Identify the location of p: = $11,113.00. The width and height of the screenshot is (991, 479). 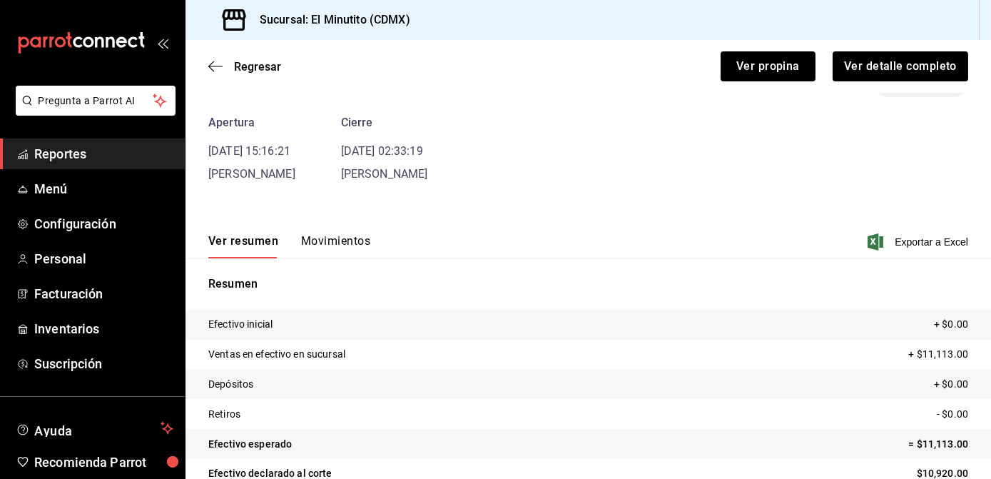
(938, 444).